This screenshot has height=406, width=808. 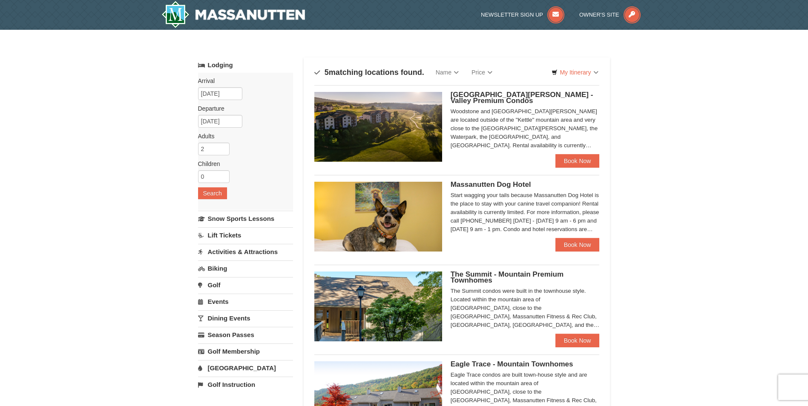 I want to click on span: 5, so click(x=327, y=72).